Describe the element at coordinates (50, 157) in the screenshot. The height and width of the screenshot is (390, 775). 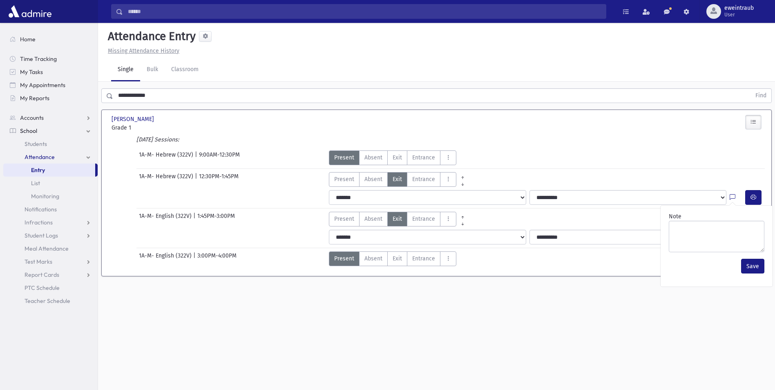
I see `a: Attendance` at that location.